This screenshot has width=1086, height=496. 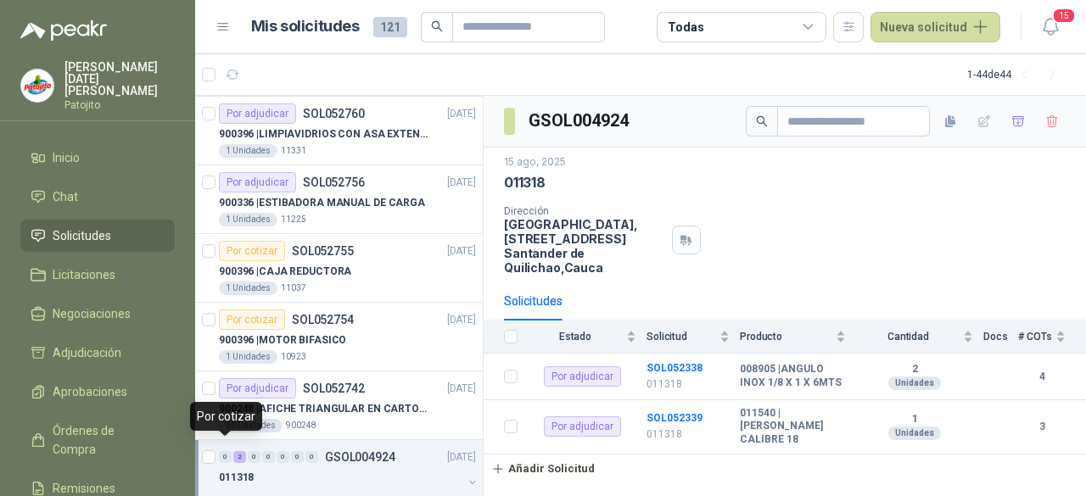 I want to click on span: Solicitud, so click(x=681, y=337).